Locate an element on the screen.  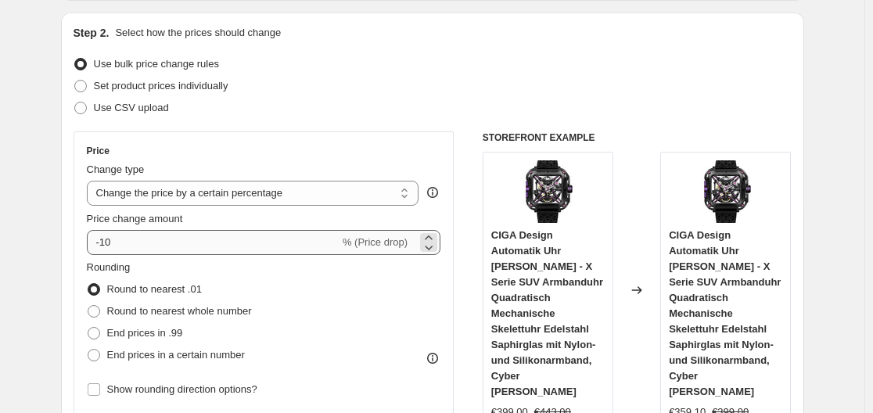
span: End prices in a certain number is located at coordinates (176, 354).